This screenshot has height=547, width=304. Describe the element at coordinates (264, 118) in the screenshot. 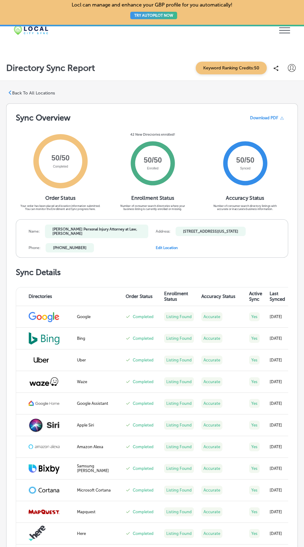

I see `span: Download PDF` at that location.